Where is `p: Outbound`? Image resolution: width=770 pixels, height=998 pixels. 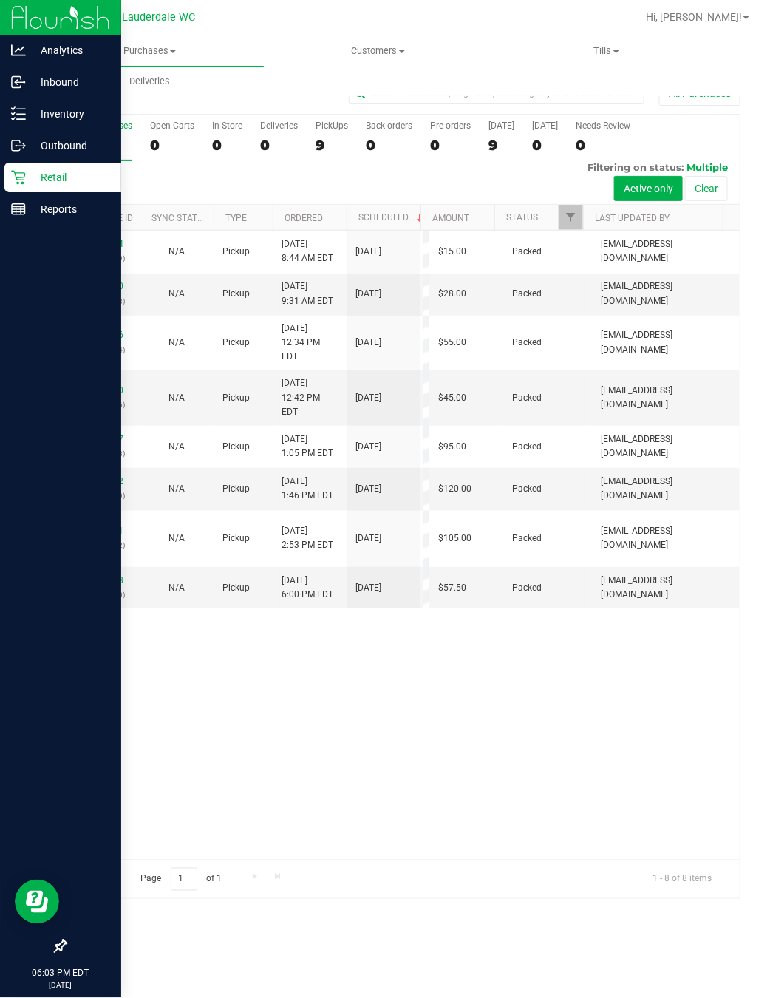
p: Outbound is located at coordinates (70, 146).